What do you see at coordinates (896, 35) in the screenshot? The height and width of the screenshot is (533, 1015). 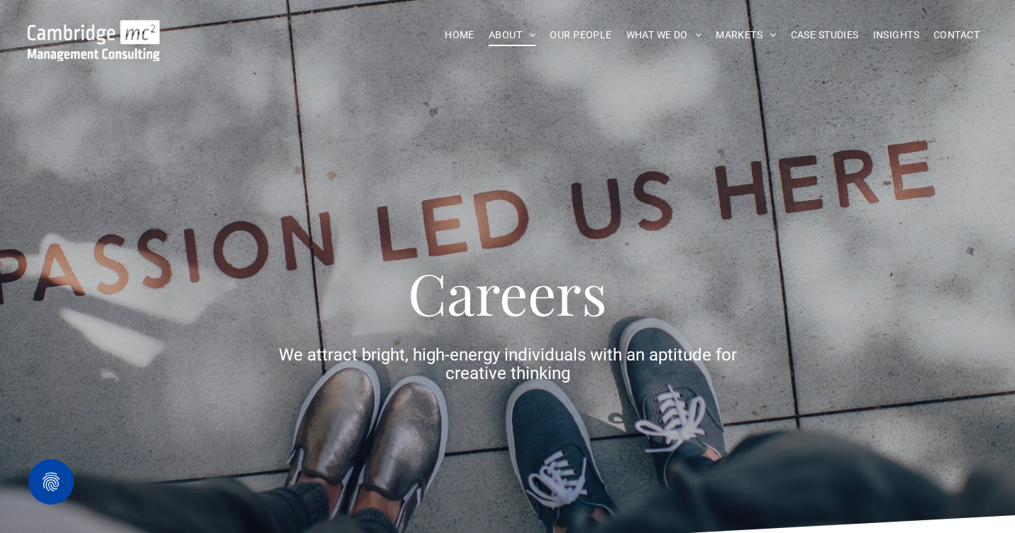 I see `a: INSIGHTS` at bounding box center [896, 35].